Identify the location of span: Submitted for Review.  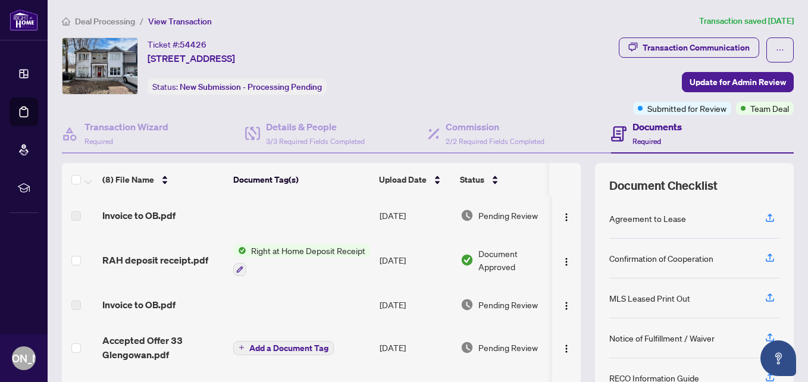
(686, 108).